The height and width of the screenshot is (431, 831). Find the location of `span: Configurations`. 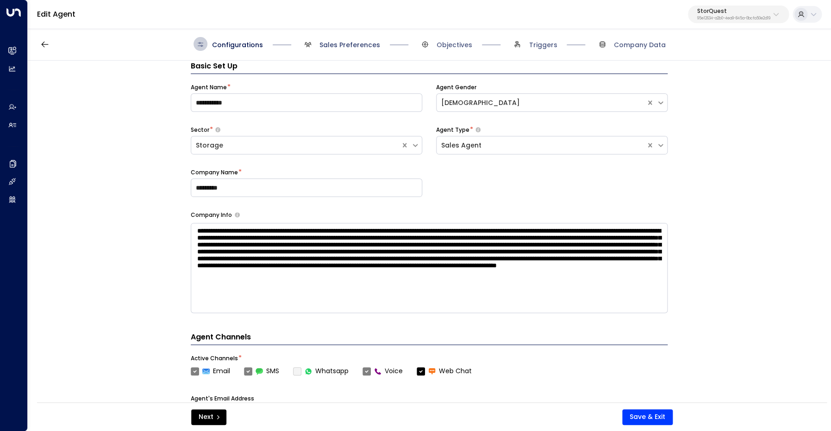

span: Configurations is located at coordinates (237, 45).